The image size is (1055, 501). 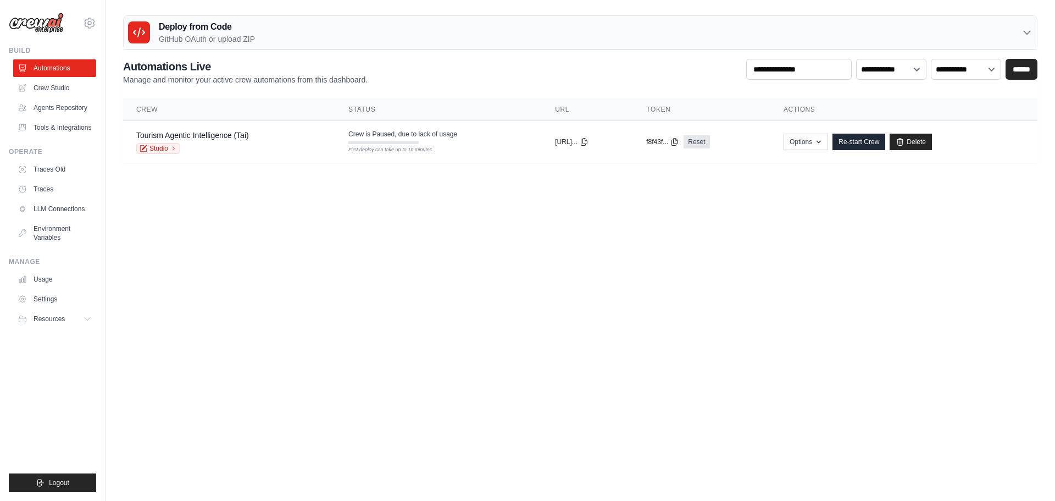 What do you see at coordinates (910, 142) in the screenshot?
I see `a: Delete` at bounding box center [910, 142].